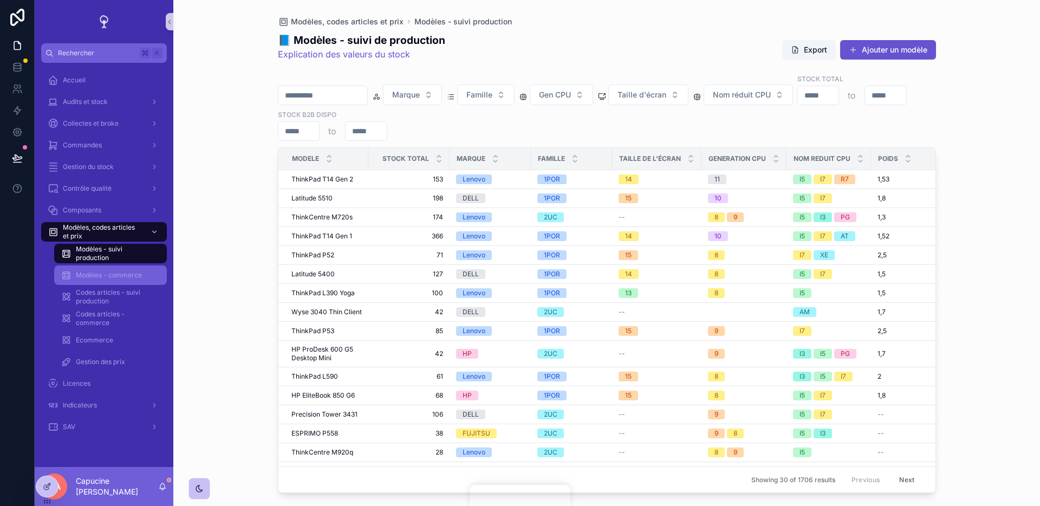 This screenshot has height=506, width=1040. Describe the element at coordinates (409, 236) in the screenshot. I see `span: 366` at that location.